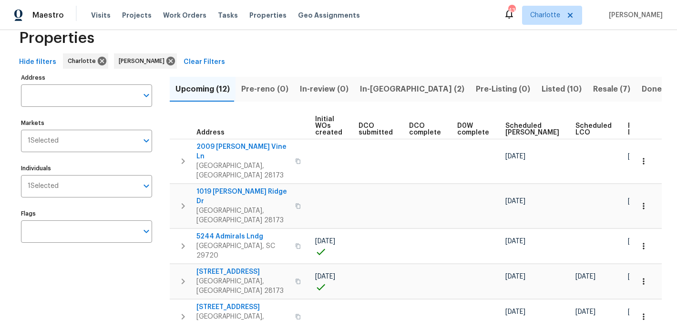 Image resolution: width=677 pixels, height=321 pixels. Describe the element at coordinates (38, 62) in the screenshot. I see `button: Hide filters` at that location.